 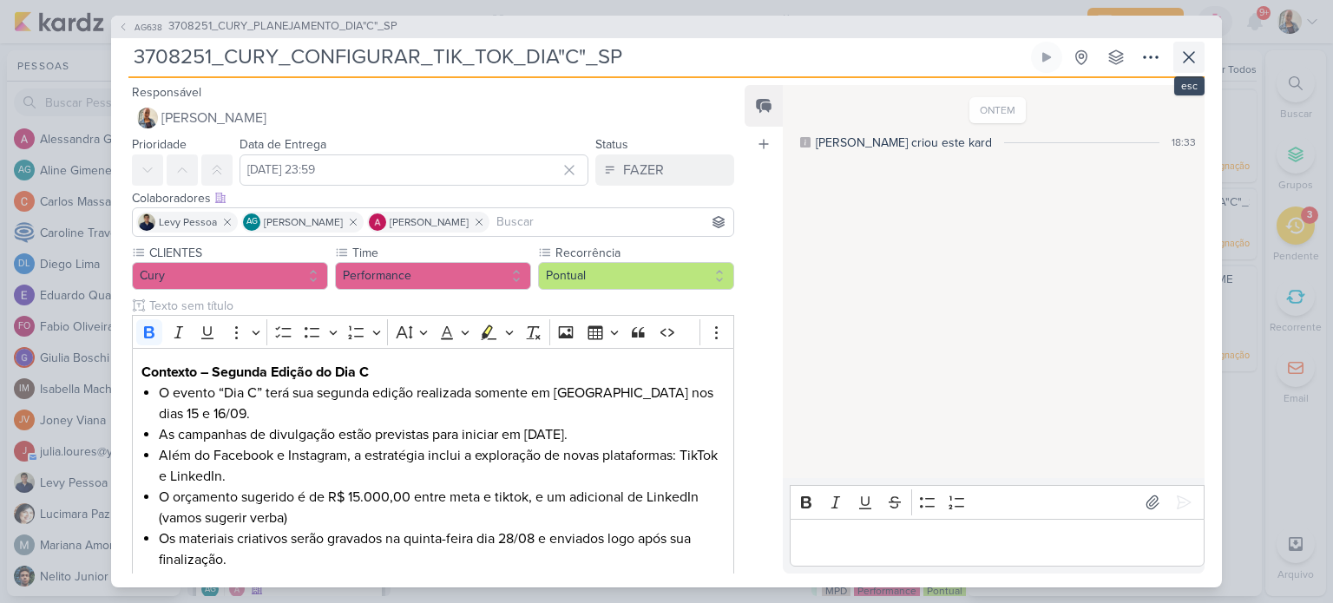 I want to click on strong: Contexto – Segunda Edição do Dia C, so click(x=255, y=372).